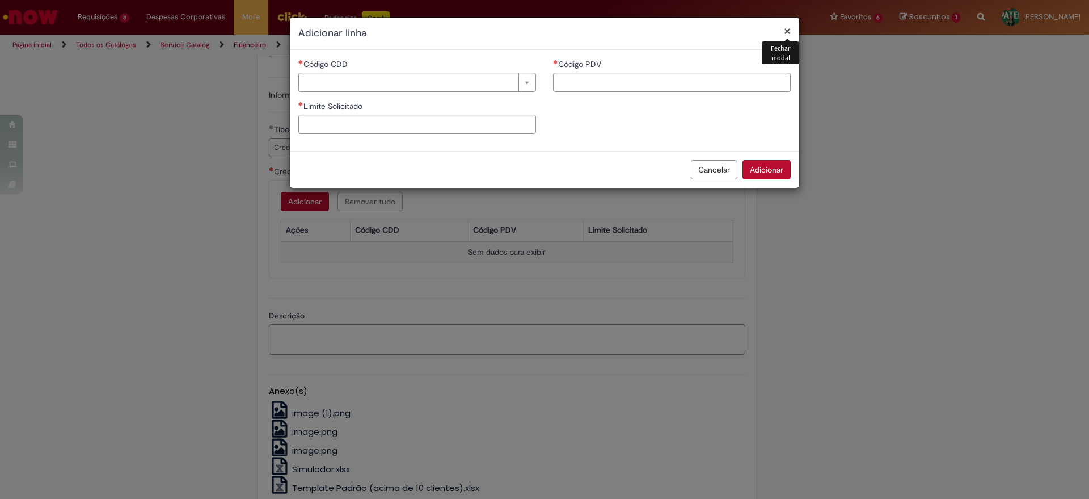 The width and height of the screenshot is (1089, 499). I want to click on h2: Adicionar linha, so click(545, 33).